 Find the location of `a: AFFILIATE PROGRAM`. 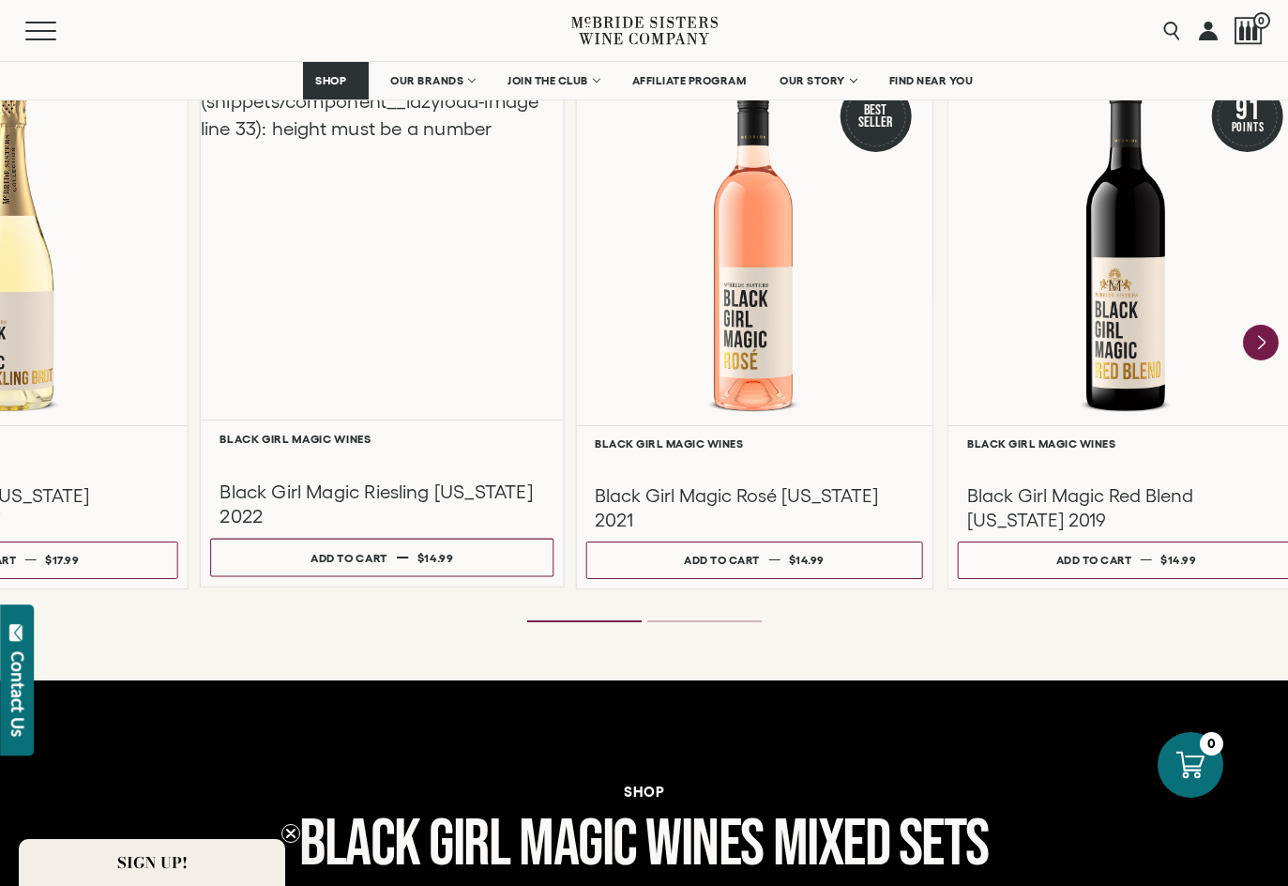

a: AFFILIATE PROGRAM is located at coordinates (690, 81).